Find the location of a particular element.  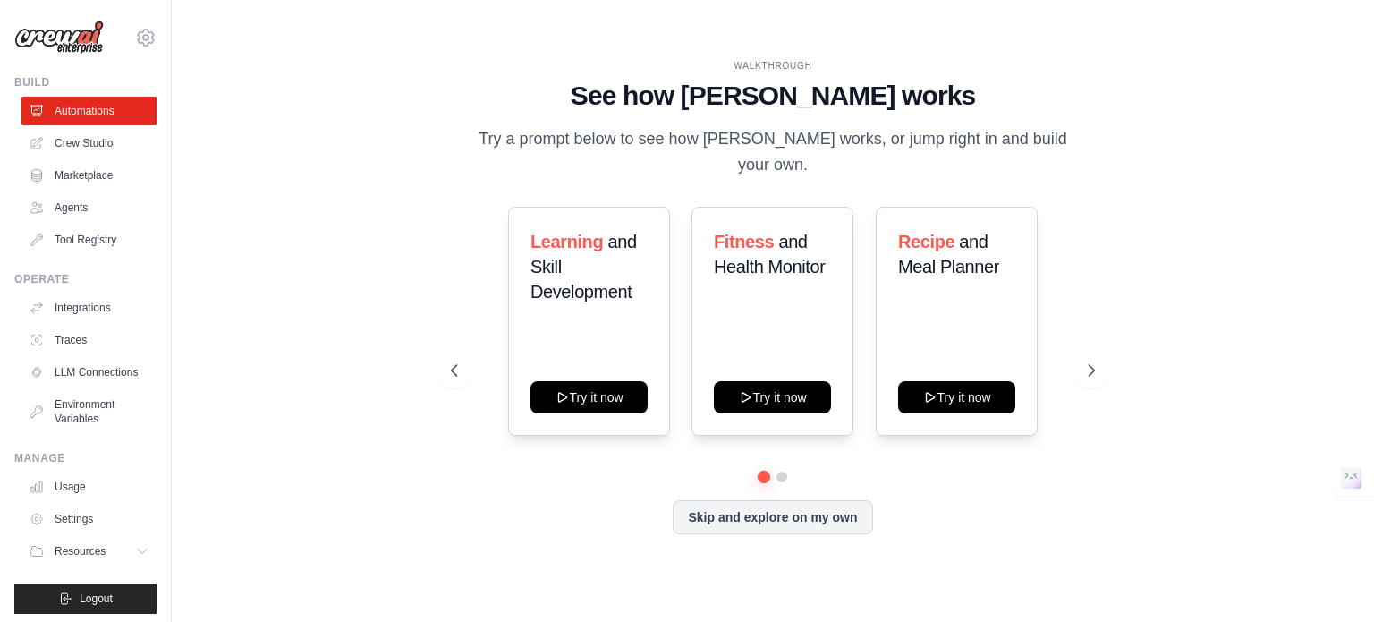

a: Agents is located at coordinates (89, 207).